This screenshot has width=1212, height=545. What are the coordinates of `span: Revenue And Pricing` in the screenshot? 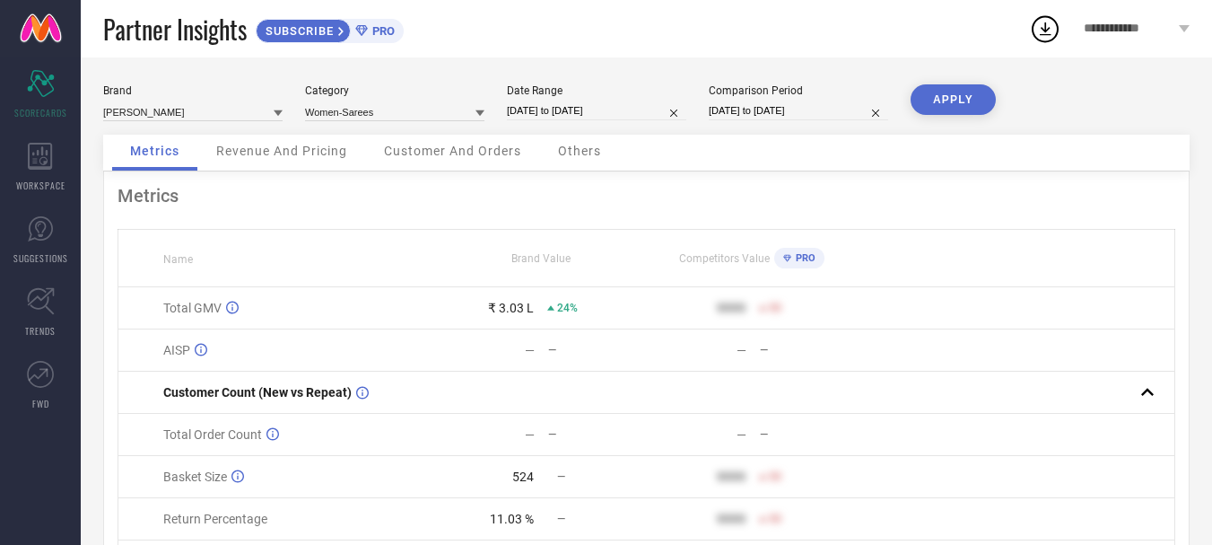 It's located at (282, 151).